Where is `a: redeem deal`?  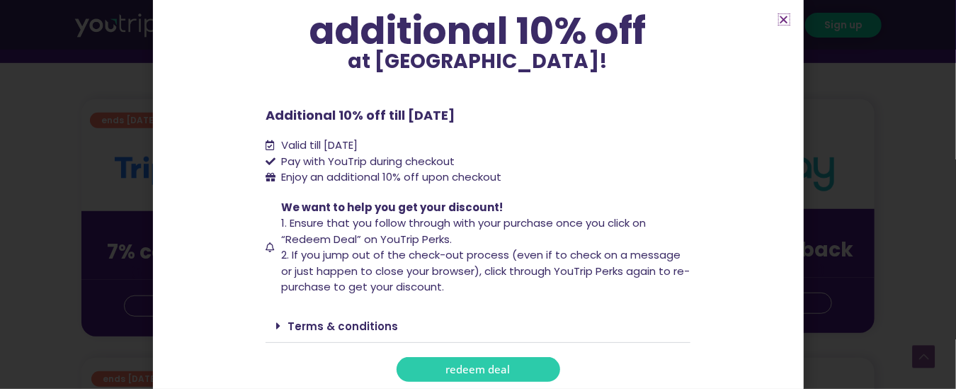
a: redeem deal is located at coordinates (478, 369).